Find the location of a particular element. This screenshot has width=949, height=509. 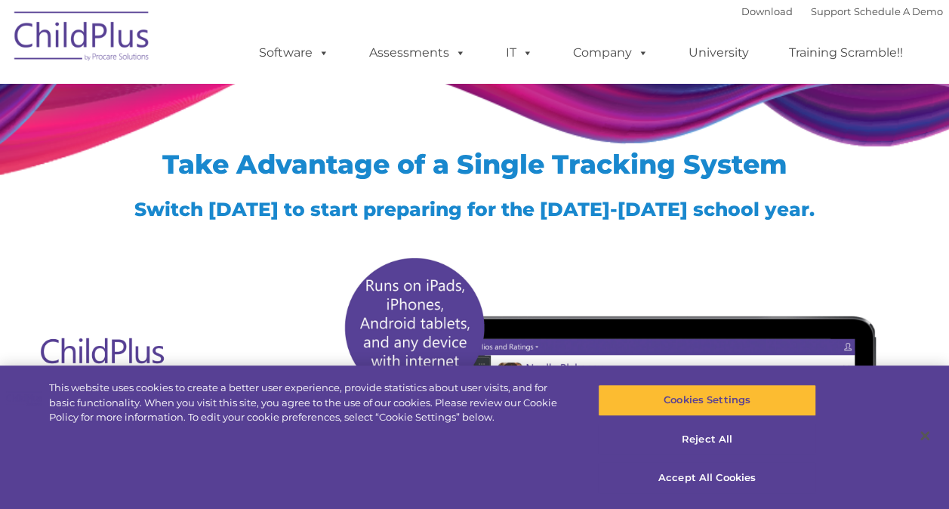

a: Support is located at coordinates (830, 11).